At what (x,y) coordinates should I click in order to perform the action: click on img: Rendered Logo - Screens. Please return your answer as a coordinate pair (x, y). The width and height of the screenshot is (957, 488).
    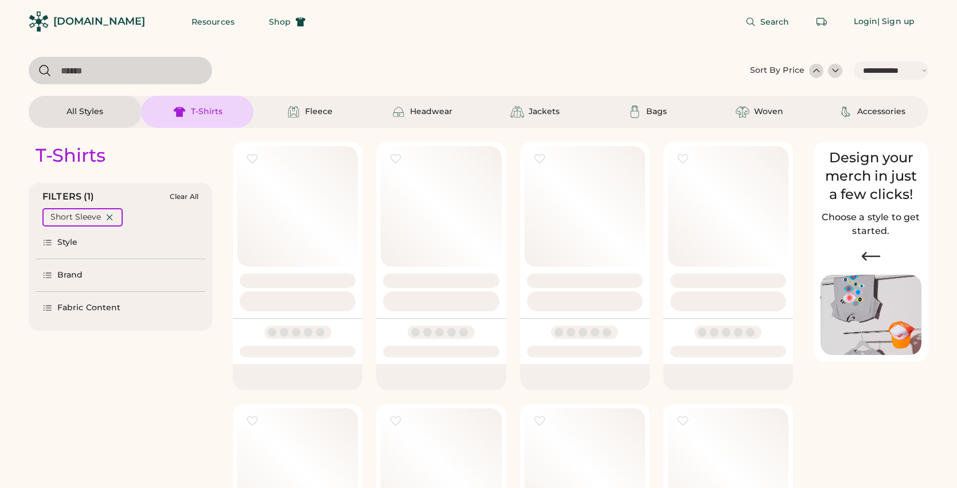
    Looking at the image, I should click on (38, 21).